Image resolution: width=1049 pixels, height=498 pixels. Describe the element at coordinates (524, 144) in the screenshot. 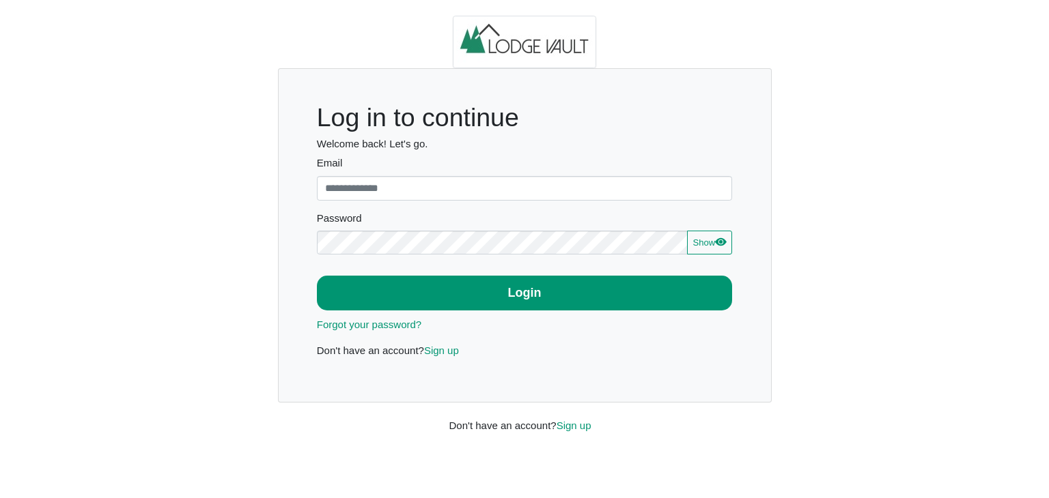

I see `h6: Welcome back! Let's go.` at that location.